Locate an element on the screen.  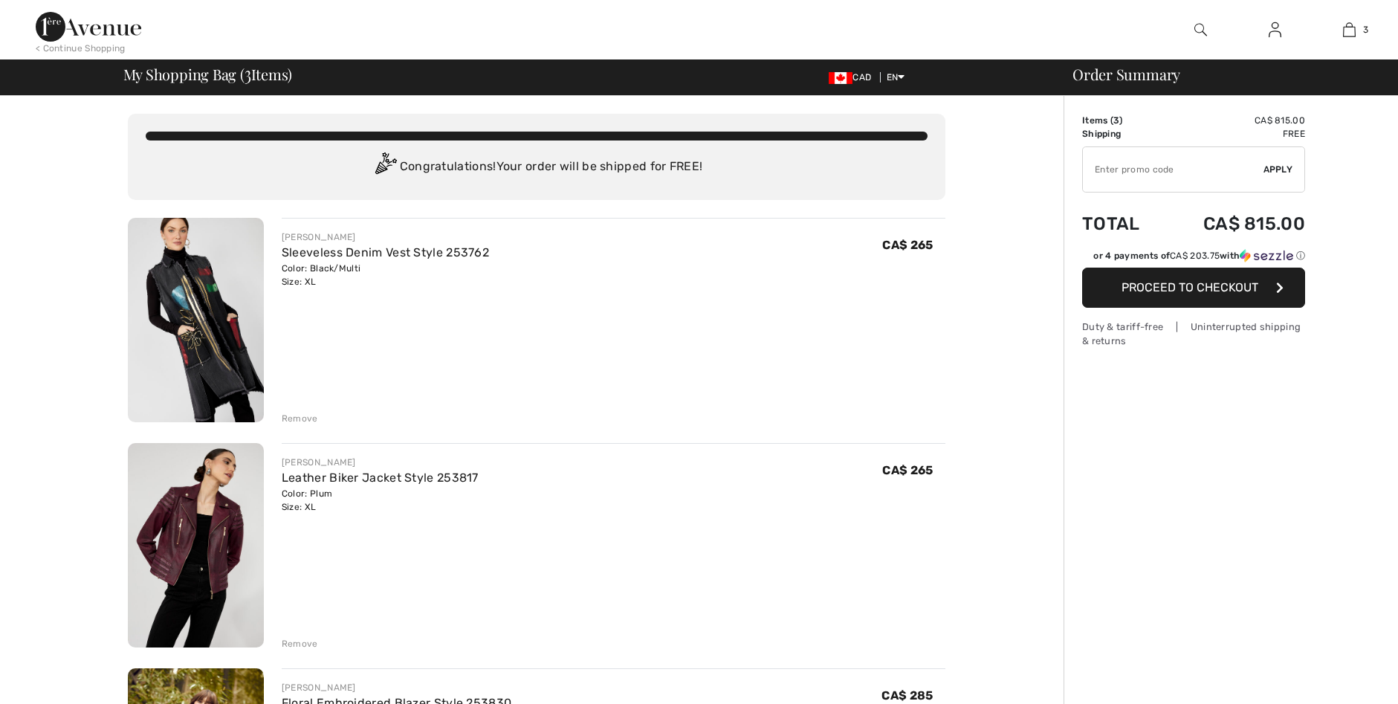
div: Congratulations! Your order will be shipped for FREE! is located at coordinates (536, 167).